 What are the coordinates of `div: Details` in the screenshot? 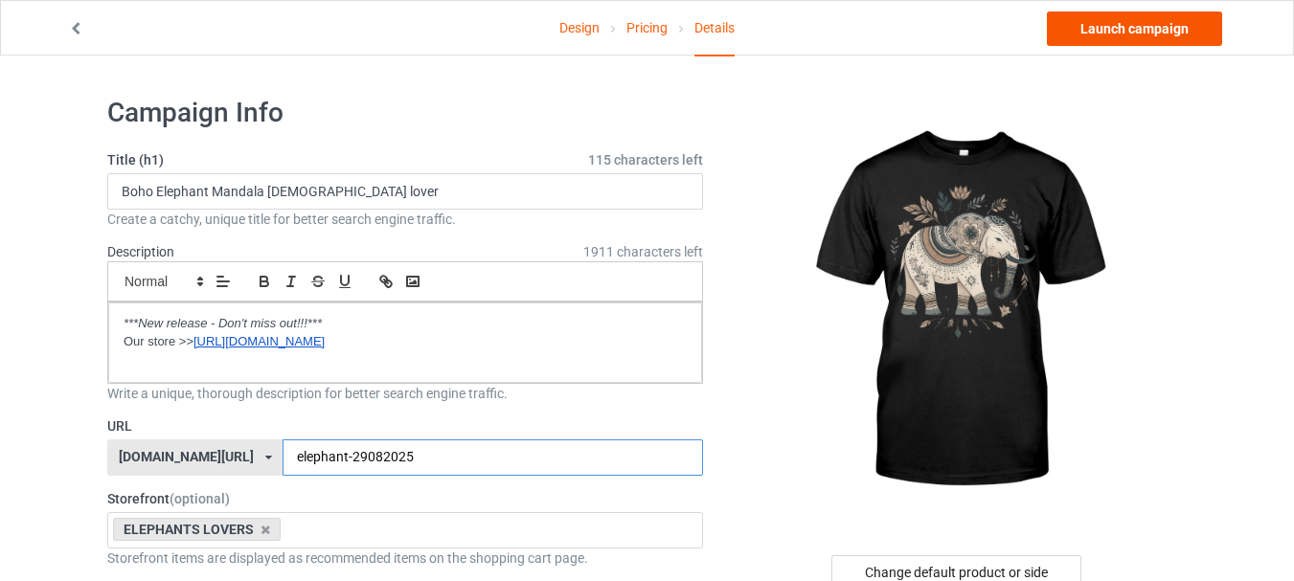 It's located at (715, 29).